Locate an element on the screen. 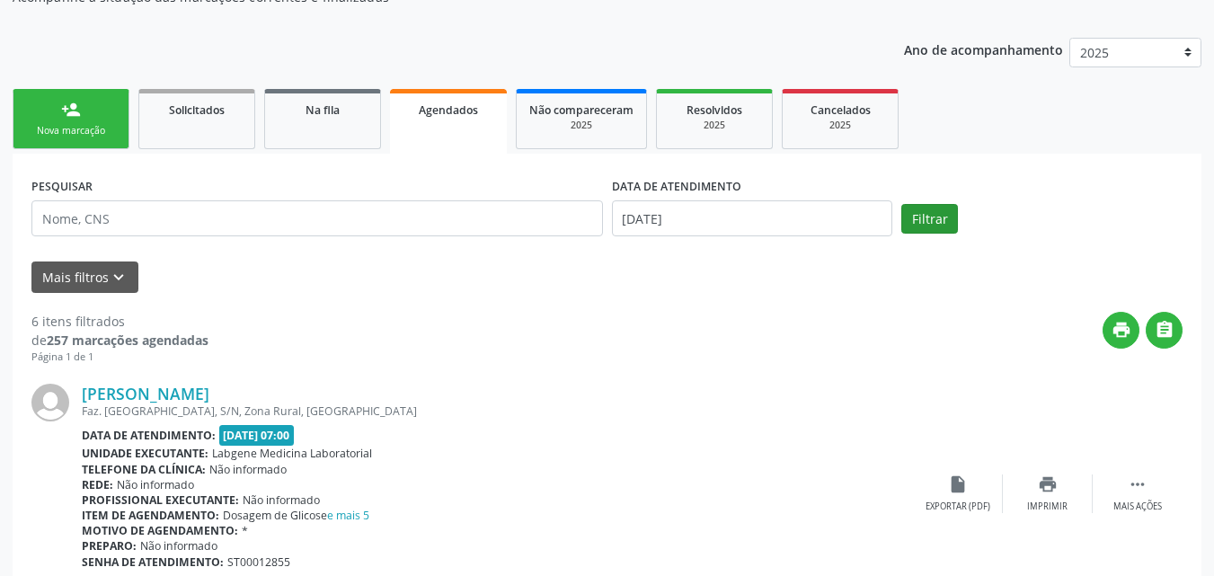 Image resolution: width=1214 pixels, height=576 pixels. i: insert_drive_file is located at coordinates (958, 484).